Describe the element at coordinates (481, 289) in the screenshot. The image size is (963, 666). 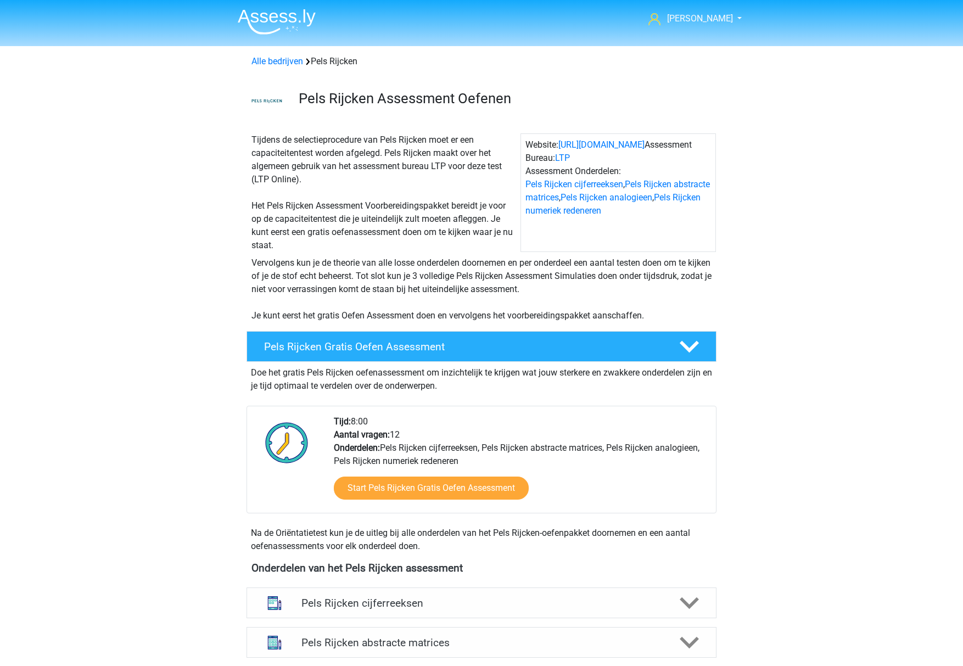
I see `div: Vervolgens kun je de theorie van alle losse onderdelen doornemen en per onderdeel een aantal test...` at that location.